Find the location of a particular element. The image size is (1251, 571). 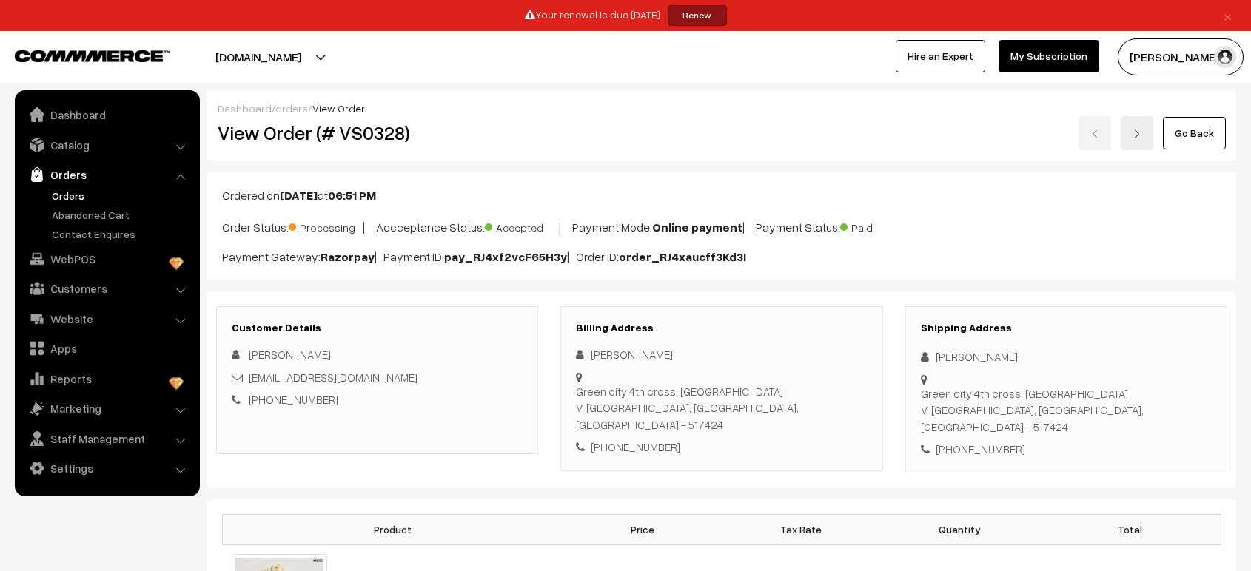

span: Processing is located at coordinates (326, 226).